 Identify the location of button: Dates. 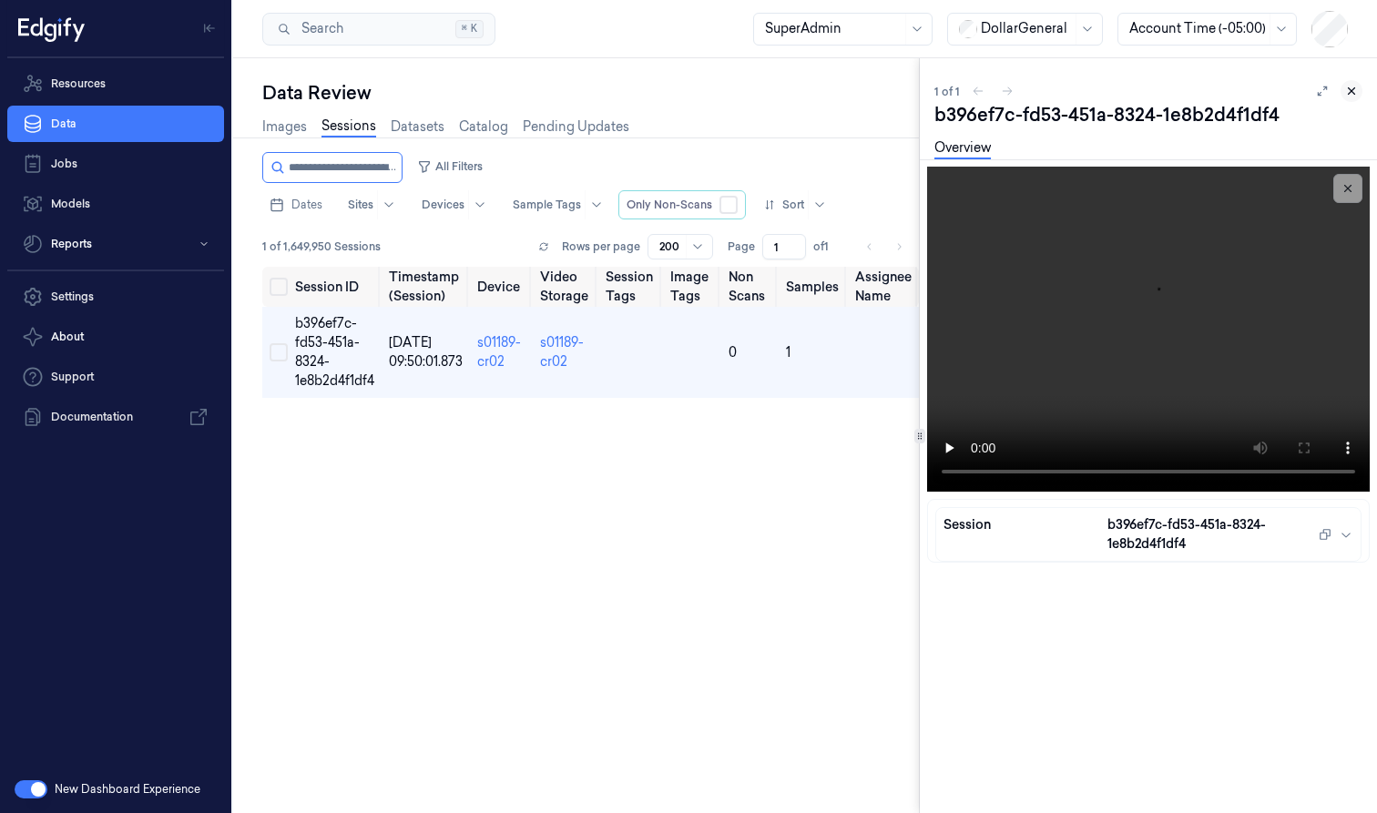
(296, 205).